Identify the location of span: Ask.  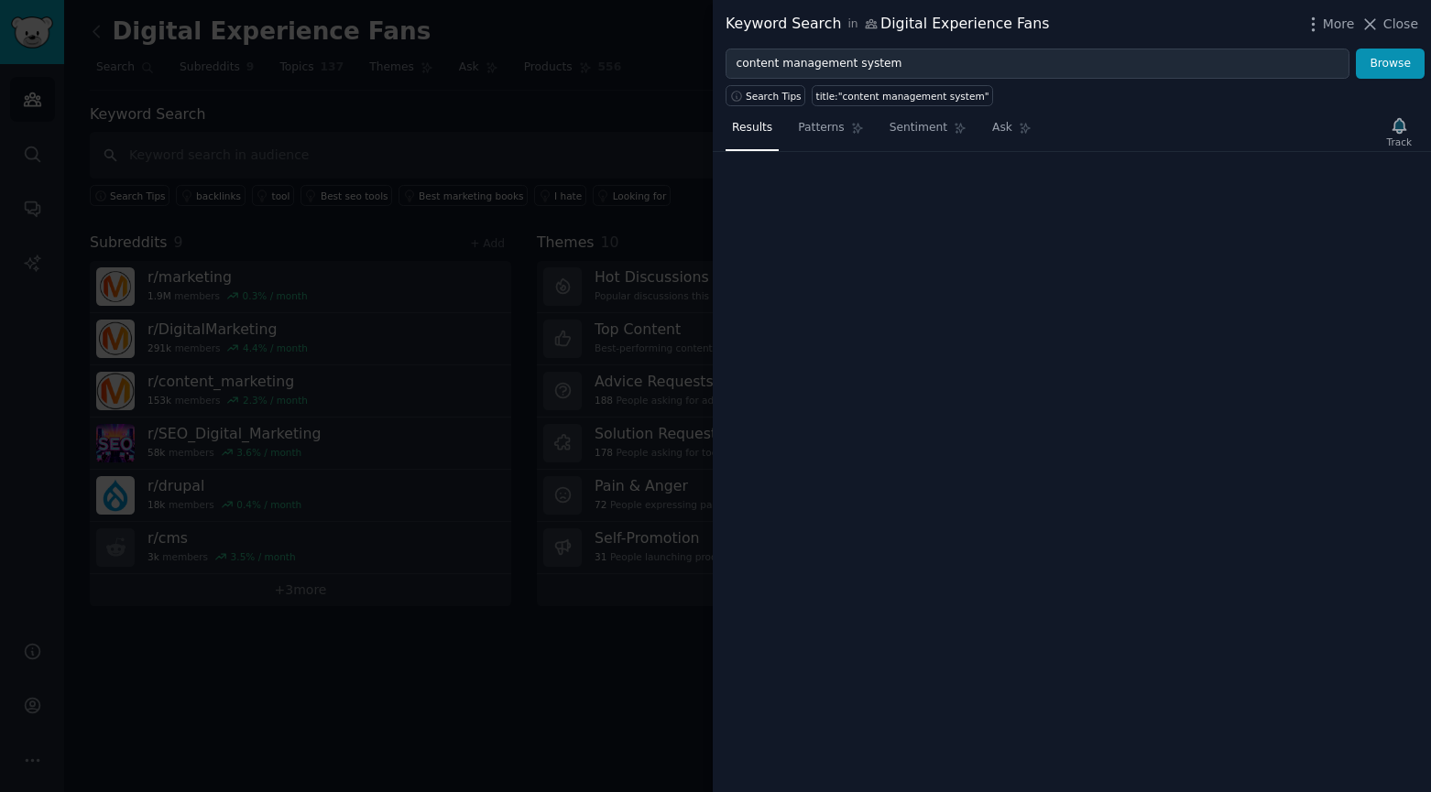
(1002, 128).